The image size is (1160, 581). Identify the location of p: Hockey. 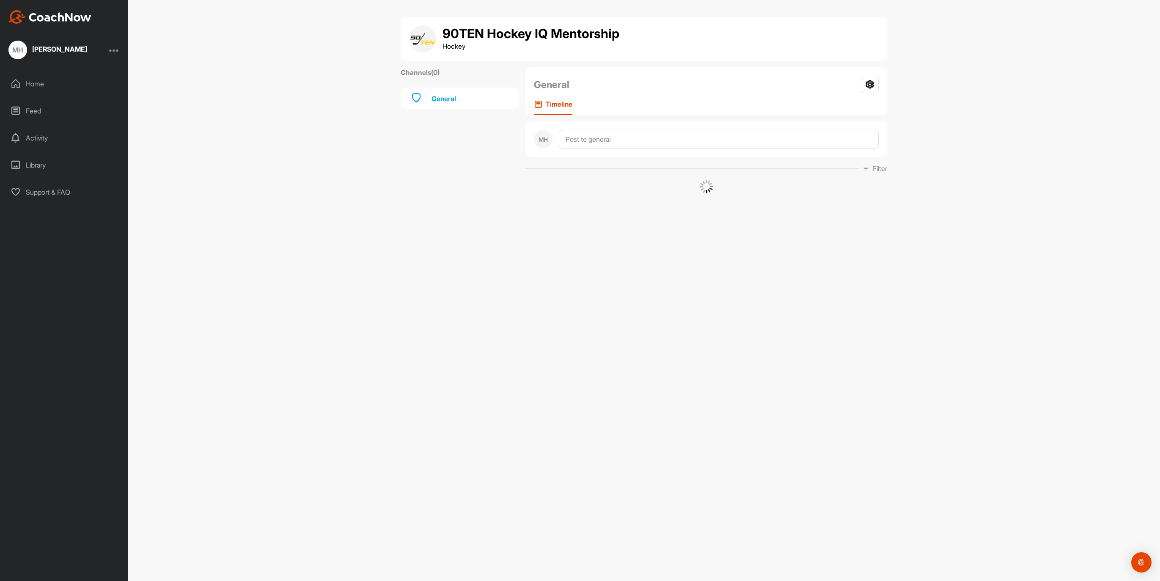
(531, 46).